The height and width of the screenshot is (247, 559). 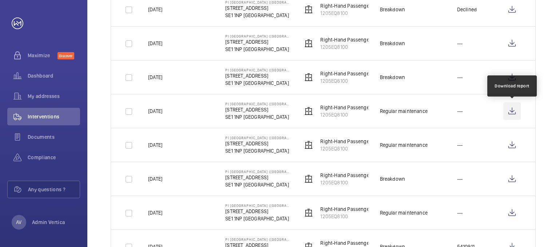 What do you see at coordinates (54, 76) in the screenshot?
I see `span: Dashboard` at bounding box center [54, 76].